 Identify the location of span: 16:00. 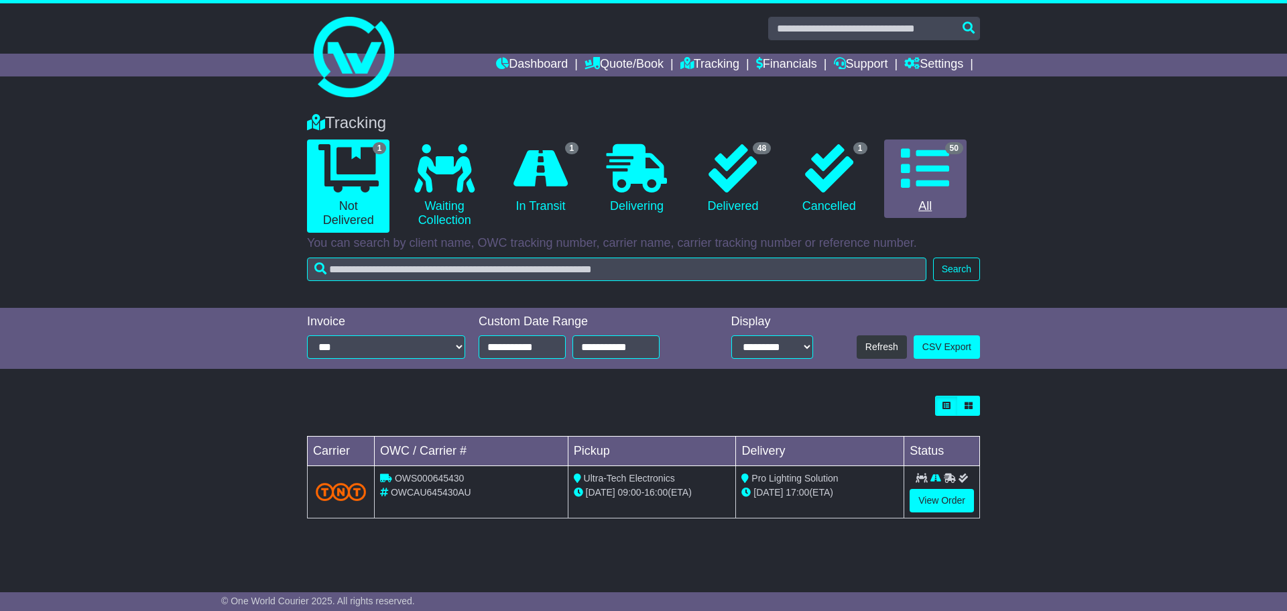
(656, 492).